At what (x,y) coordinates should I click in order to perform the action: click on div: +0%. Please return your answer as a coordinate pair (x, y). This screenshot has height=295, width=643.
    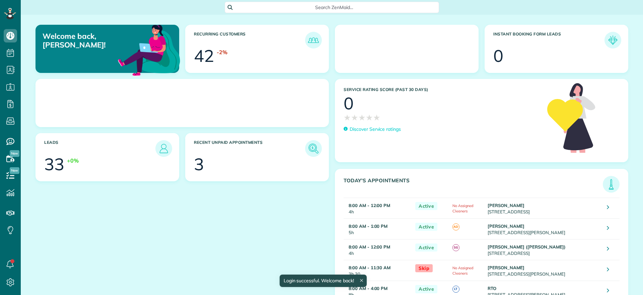
    Looking at the image, I should click on (73, 161).